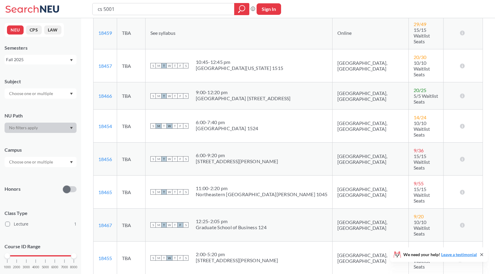  Describe the element at coordinates (41, 213) in the screenshot. I see `span: Class Type` at that location.